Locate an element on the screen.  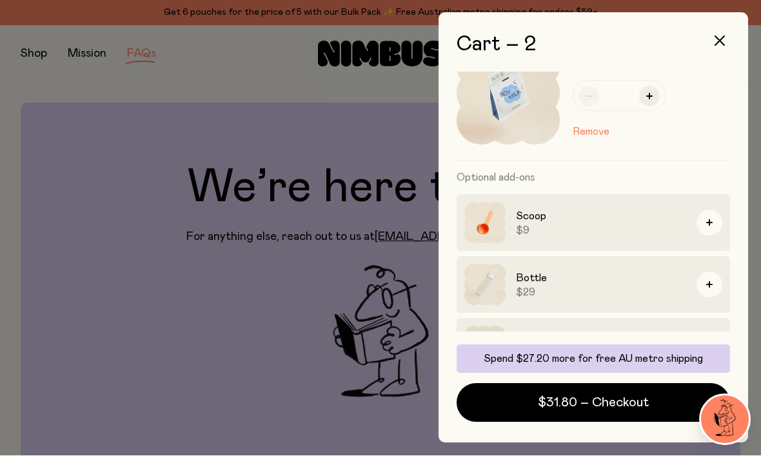
span: $9 is located at coordinates (601, 231).